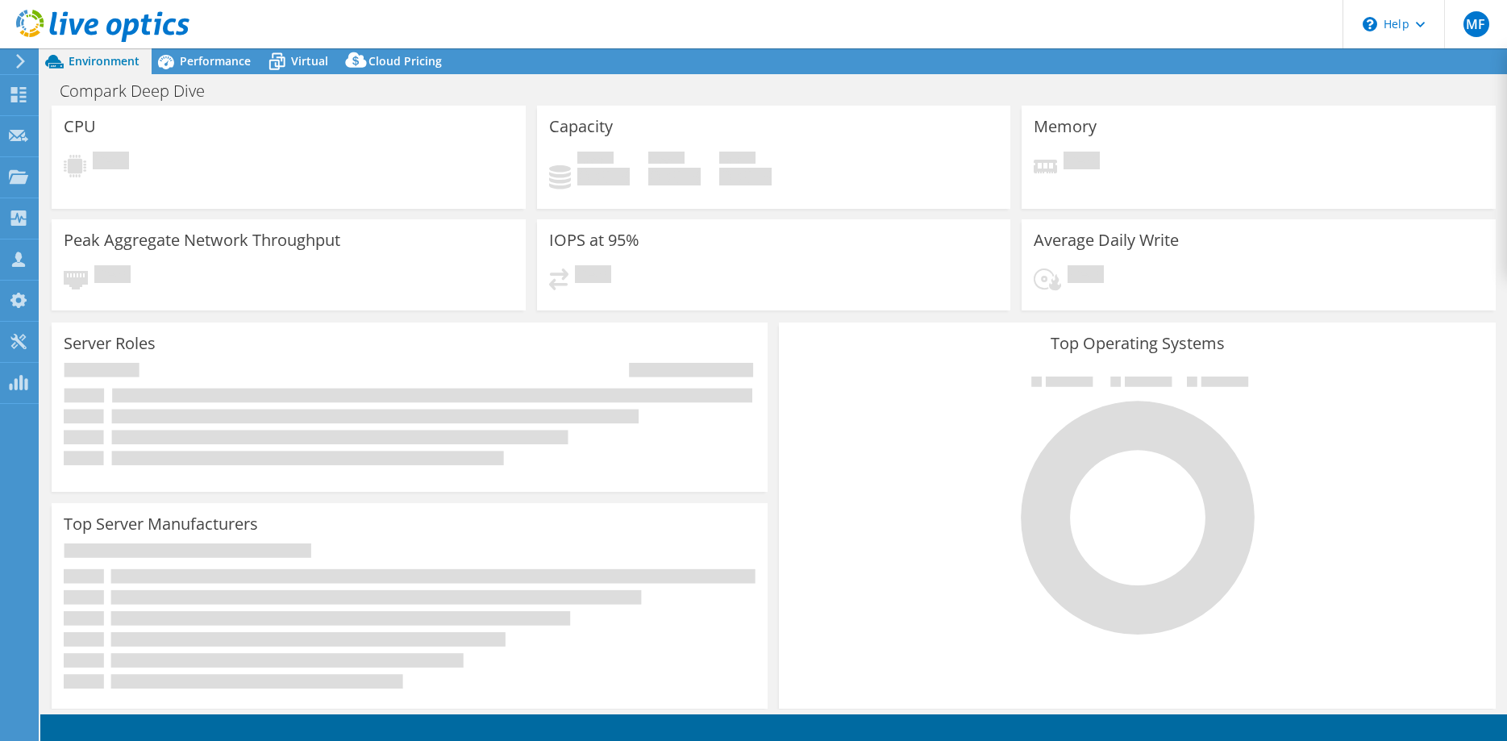  Describe the element at coordinates (1476, 24) in the screenshot. I see `span: MF` at that location.